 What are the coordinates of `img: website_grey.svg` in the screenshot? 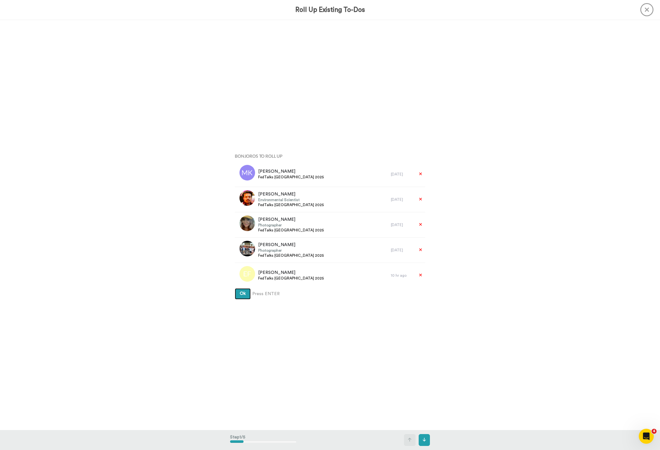 It's located at (12, 19).